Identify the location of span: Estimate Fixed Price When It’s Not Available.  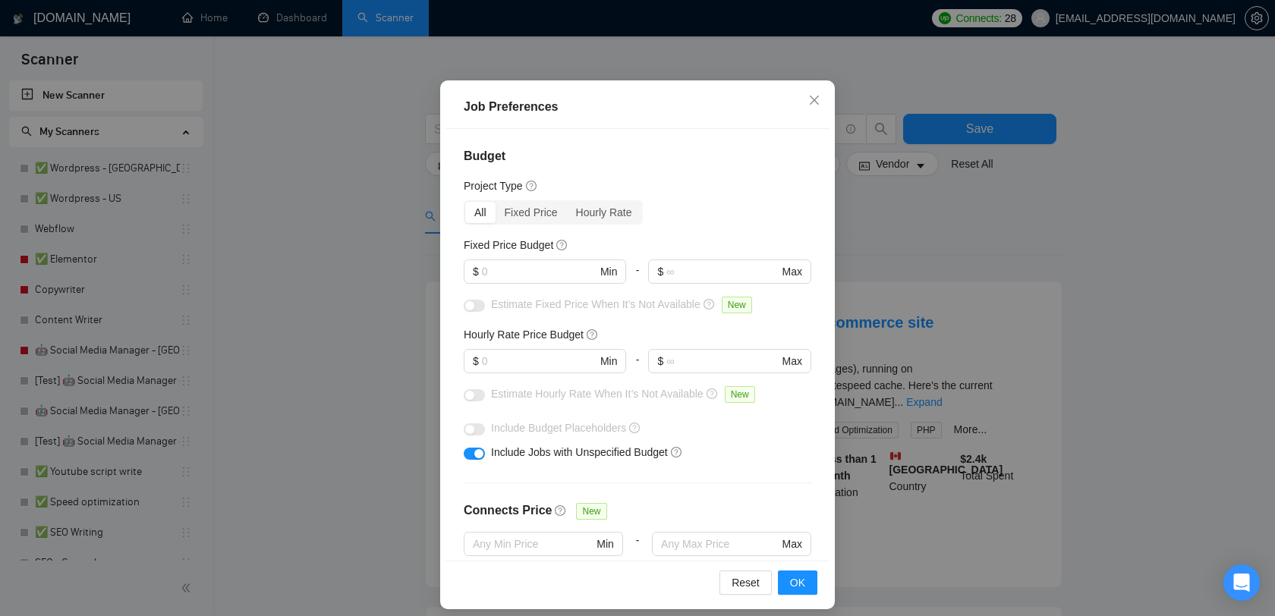
(596, 304).